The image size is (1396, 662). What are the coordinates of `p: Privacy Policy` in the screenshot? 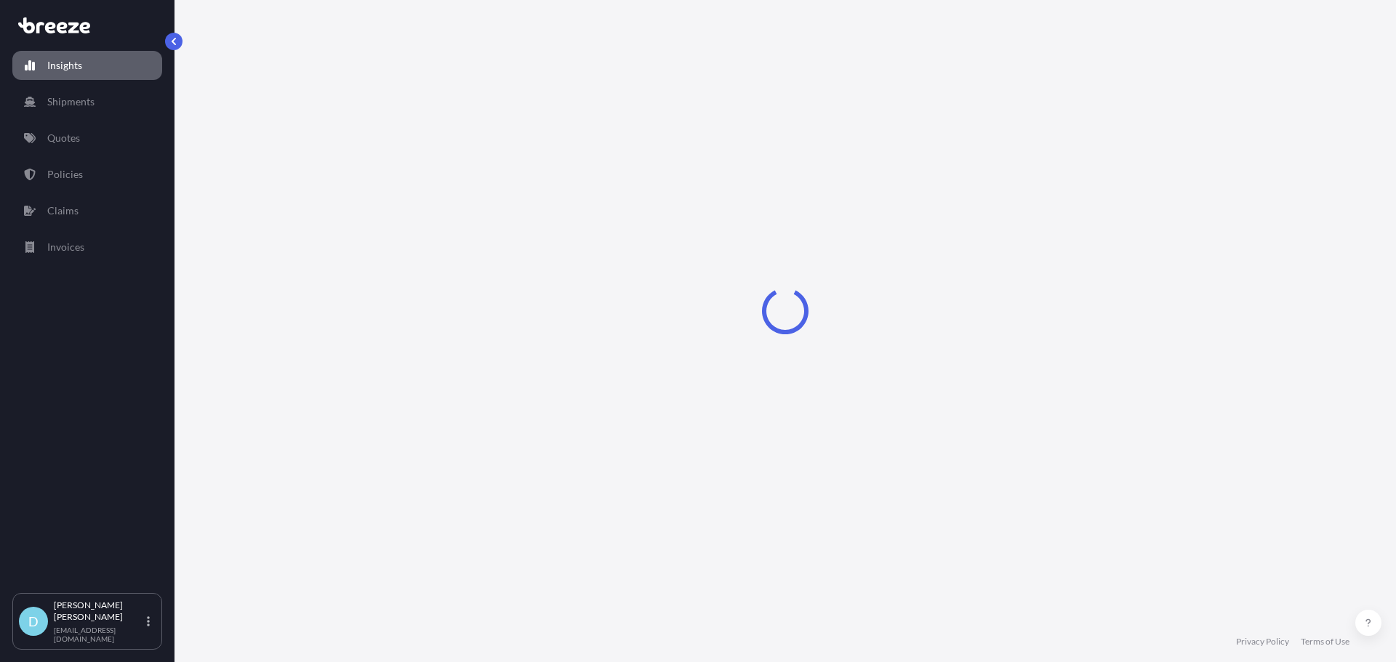 It's located at (1262, 642).